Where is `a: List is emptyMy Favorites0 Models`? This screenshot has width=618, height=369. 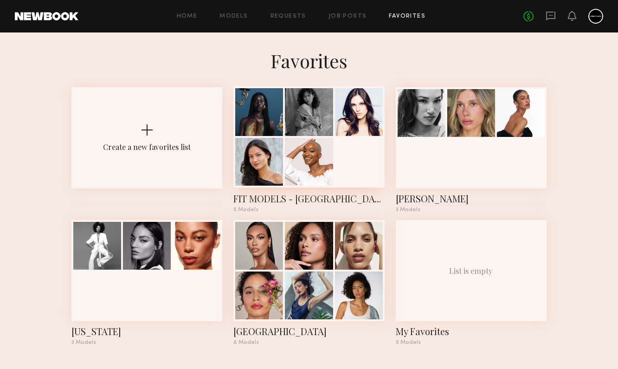
a: List is emptyMy Favorites0 Models is located at coordinates (471, 282).